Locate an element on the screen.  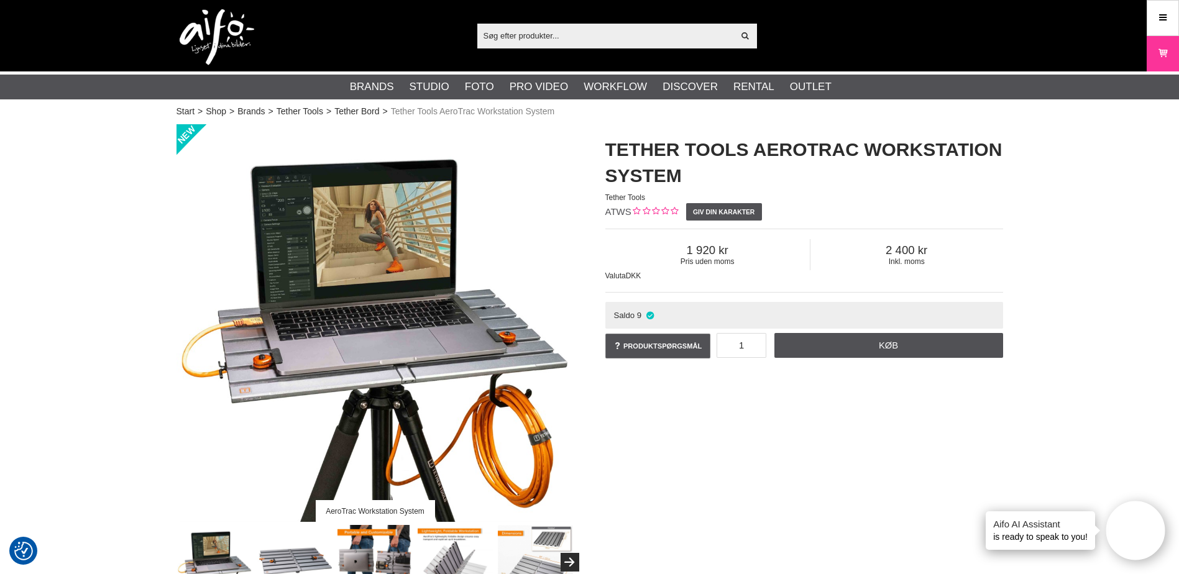
span: 1 920 is located at coordinates (707, 250).